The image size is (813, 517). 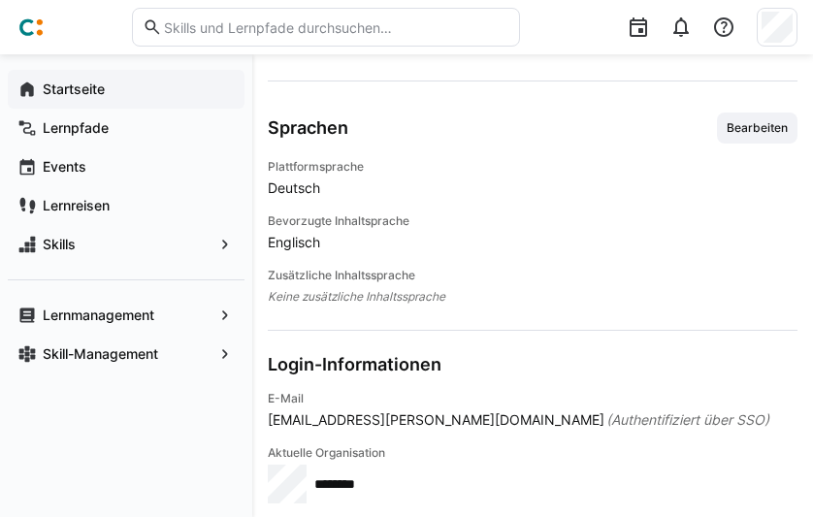 What do you see at coordinates (335, 27) in the screenshot?
I see `input: Skills und Lernpfade durchsuchen…` at bounding box center [335, 27].